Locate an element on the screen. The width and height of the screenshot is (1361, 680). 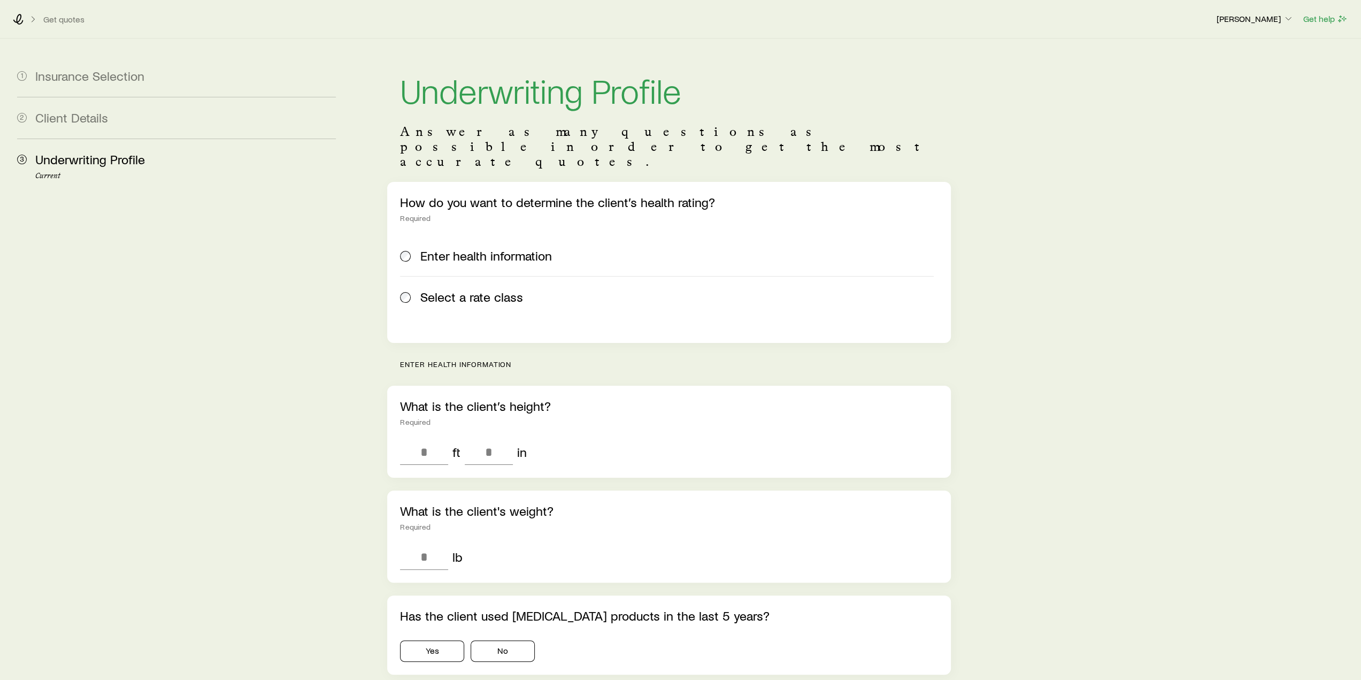
div: lb is located at coordinates (457, 557).